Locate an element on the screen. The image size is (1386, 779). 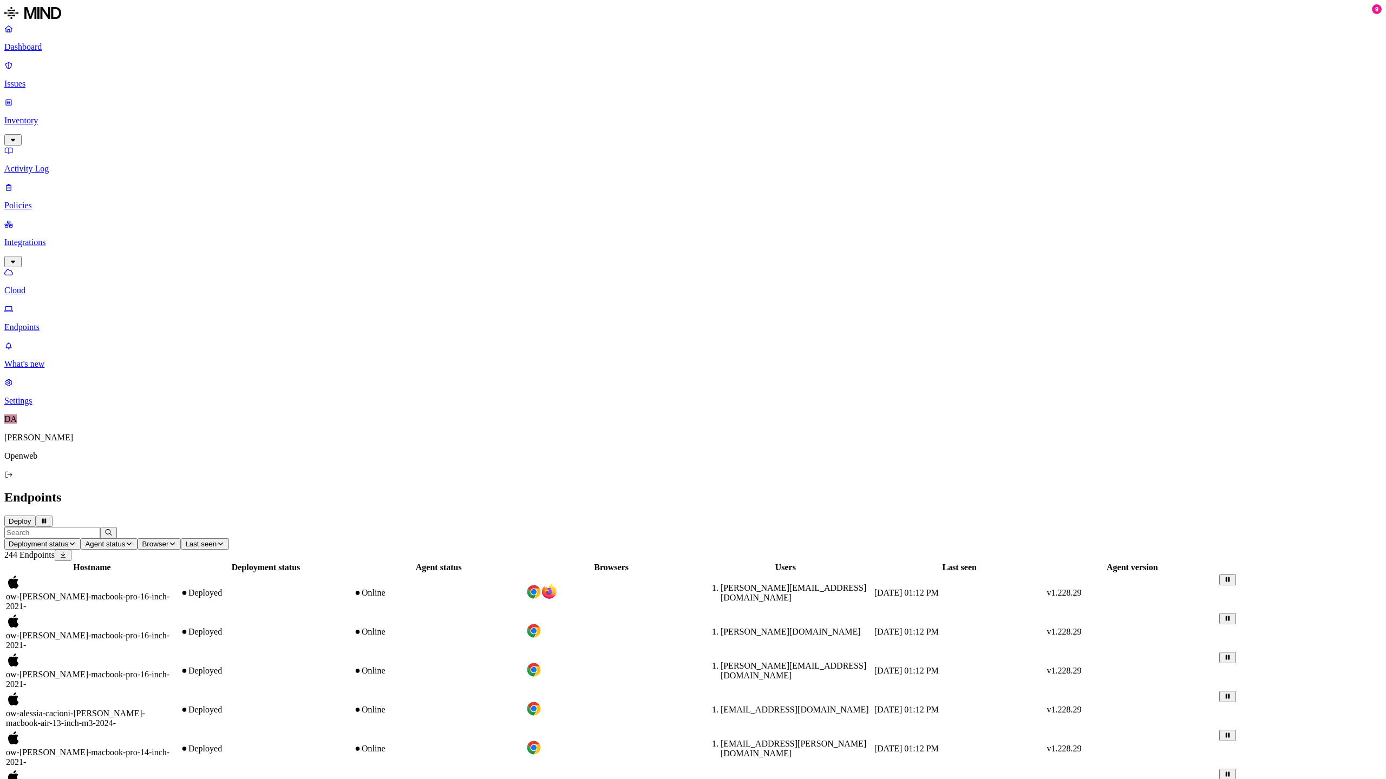
a: Inventory is located at coordinates (693, 121).